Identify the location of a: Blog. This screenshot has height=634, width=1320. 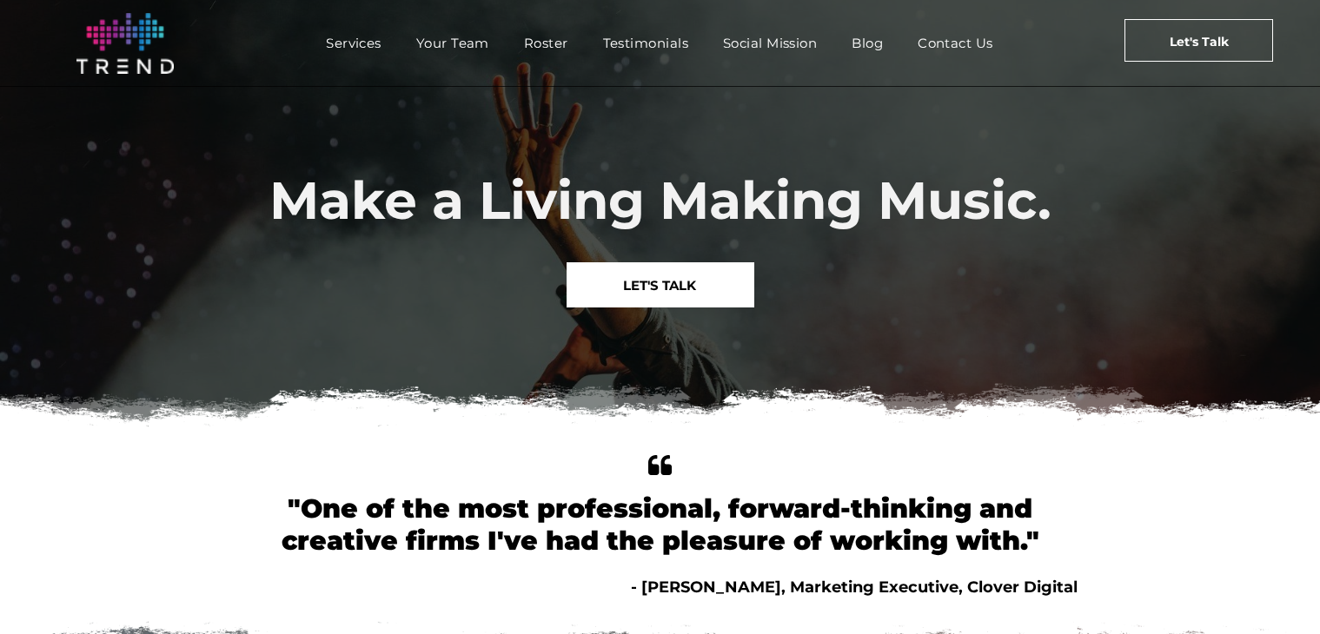
(867, 43).